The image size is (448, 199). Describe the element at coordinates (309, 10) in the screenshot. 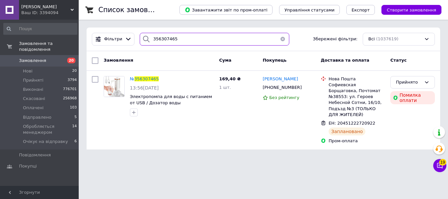

I see `button: Управління статусами` at that location.